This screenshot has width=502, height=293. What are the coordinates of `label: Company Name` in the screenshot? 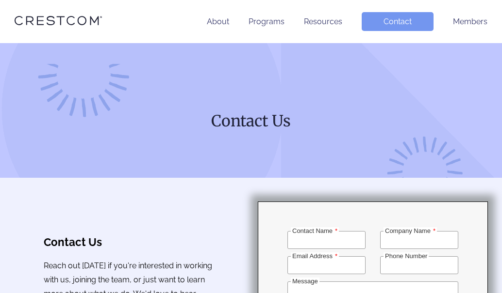 It's located at (410, 231).